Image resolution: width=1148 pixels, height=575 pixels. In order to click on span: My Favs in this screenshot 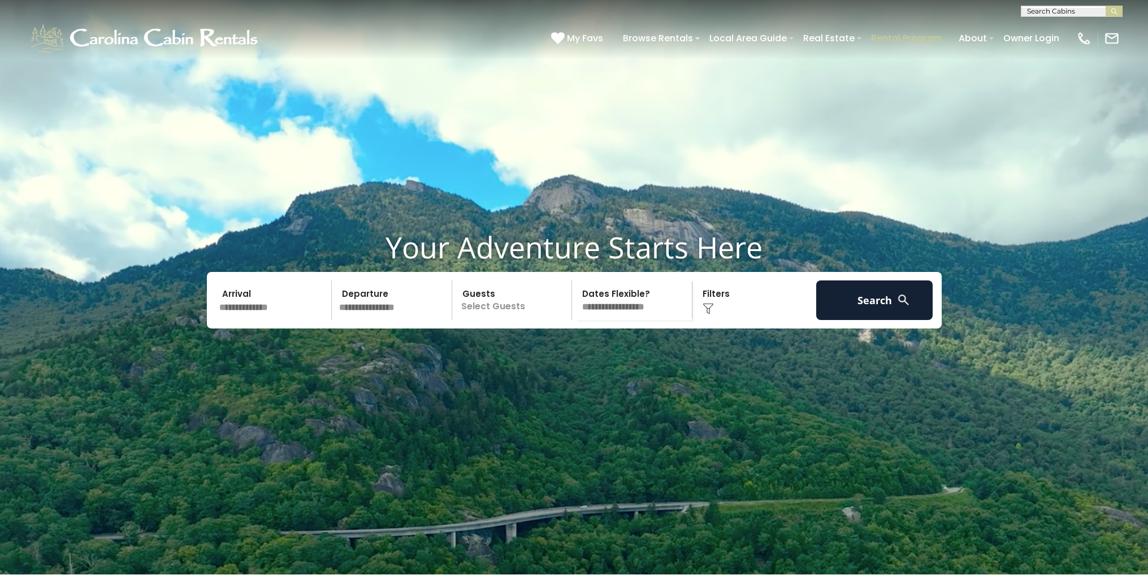, I will do `click(585, 38)`.